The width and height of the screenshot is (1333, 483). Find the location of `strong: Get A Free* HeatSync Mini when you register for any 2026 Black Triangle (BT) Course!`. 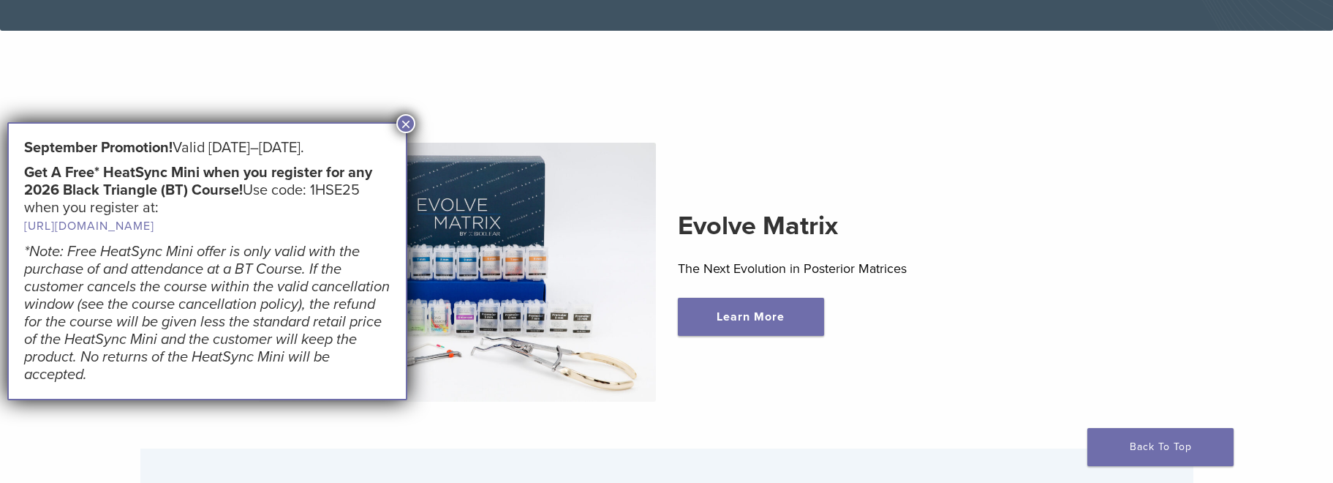

strong: Get A Free* HeatSync Mini when you register for any 2026 Black Triangle (BT) Course! is located at coordinates (198, 181).